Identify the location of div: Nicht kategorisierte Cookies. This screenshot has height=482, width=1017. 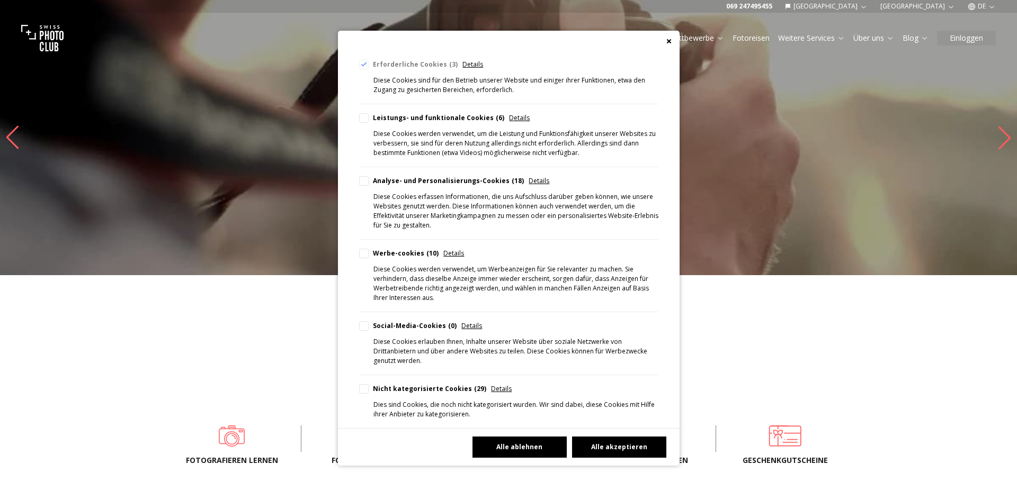
(429, 389).